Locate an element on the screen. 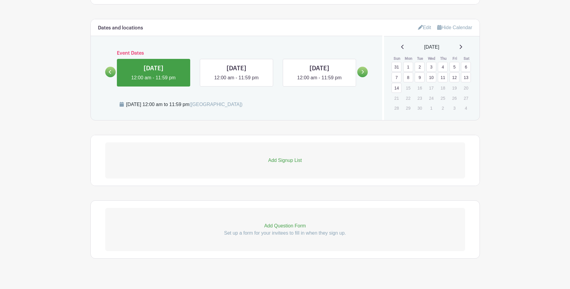 The height and width of the screenshot is (289, 570). a: 3 is located at coordinates (431, 67).